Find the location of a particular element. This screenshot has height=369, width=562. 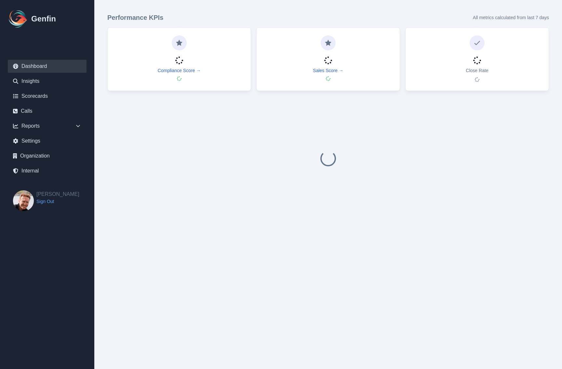

a: Settings is located at coordinates (47, 141).